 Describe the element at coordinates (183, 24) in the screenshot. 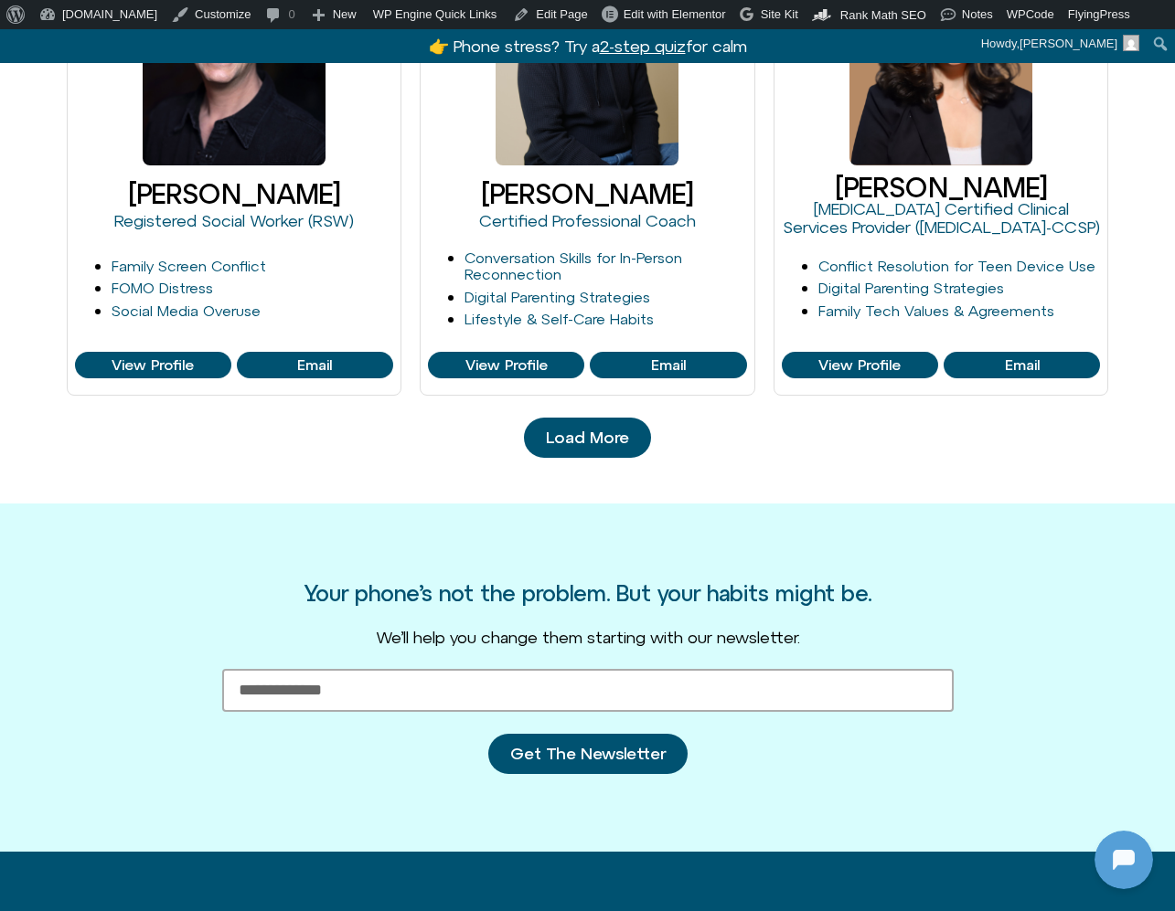

I see `button: Expand Header Button` at that location.